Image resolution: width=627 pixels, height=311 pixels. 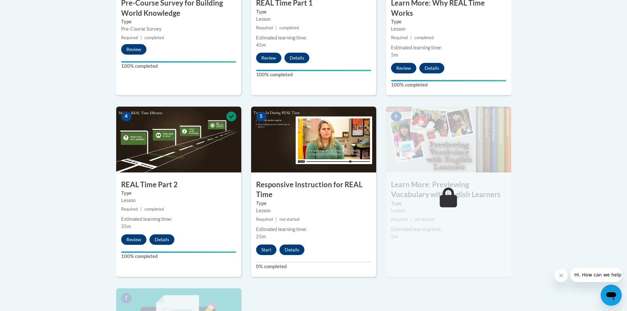 What do you see at coordinates (261, 45) in the screenshot?
I see `span: 45m` at bounding box center [261, 45].